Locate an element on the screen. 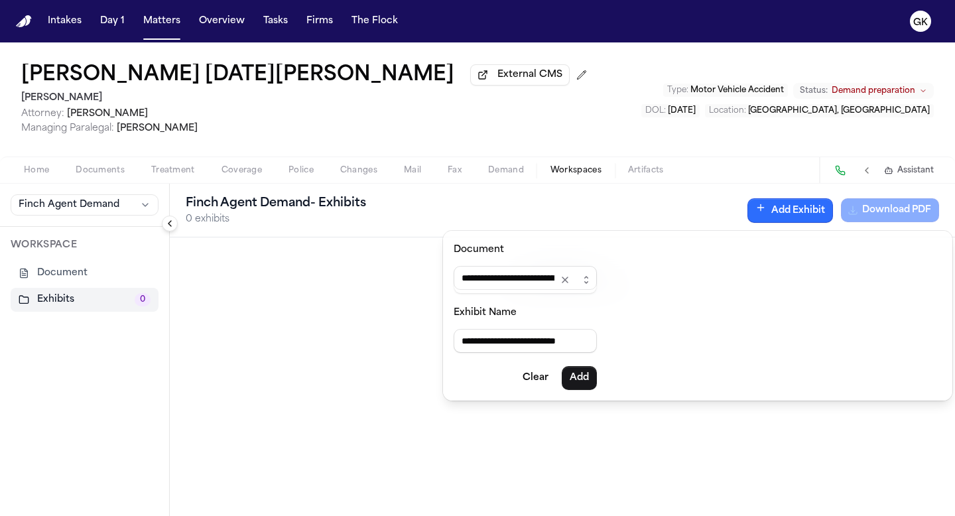  div: Add Exhibit is located at coordinates (698, 316).